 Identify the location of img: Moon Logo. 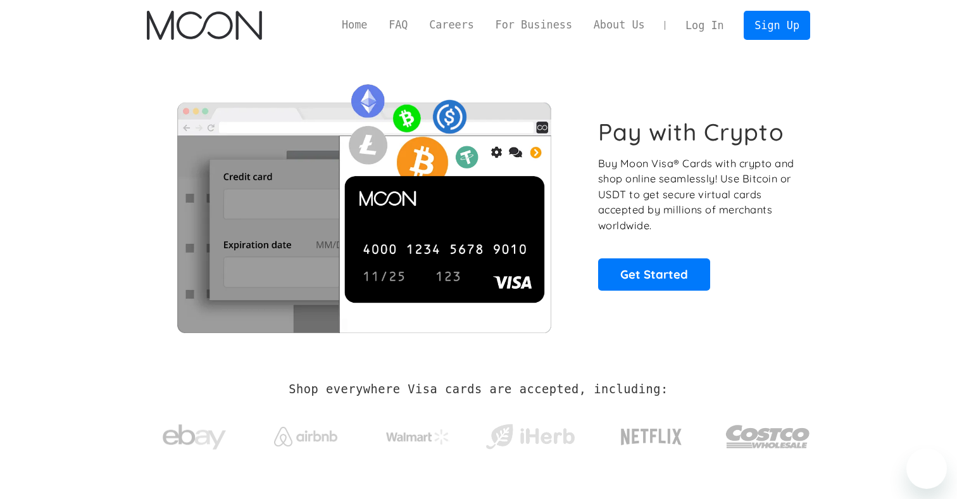
(204, 25).